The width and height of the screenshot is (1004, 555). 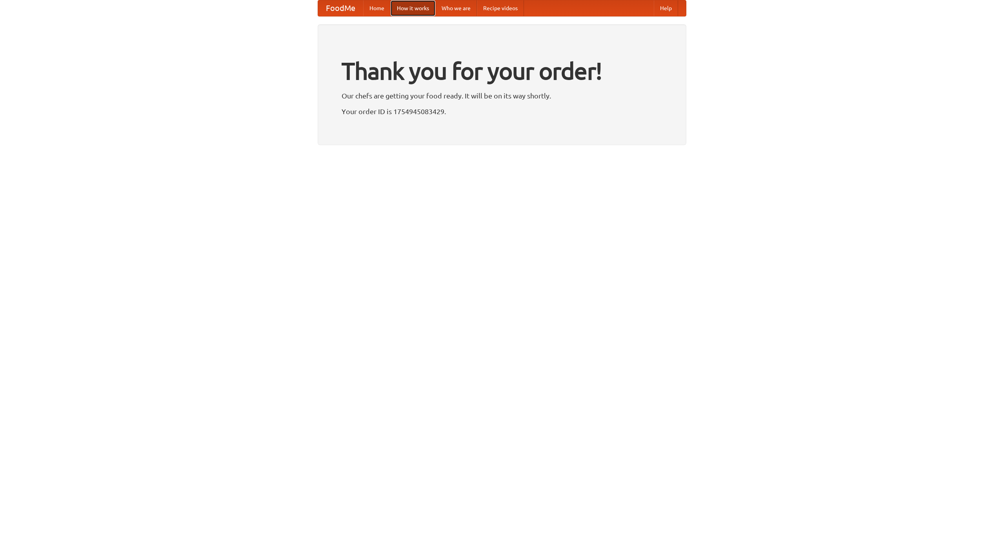 What do you see at coordinates (413, 8) in the screenshot?
I see `a: How it works` at bounding box center [413, 8].